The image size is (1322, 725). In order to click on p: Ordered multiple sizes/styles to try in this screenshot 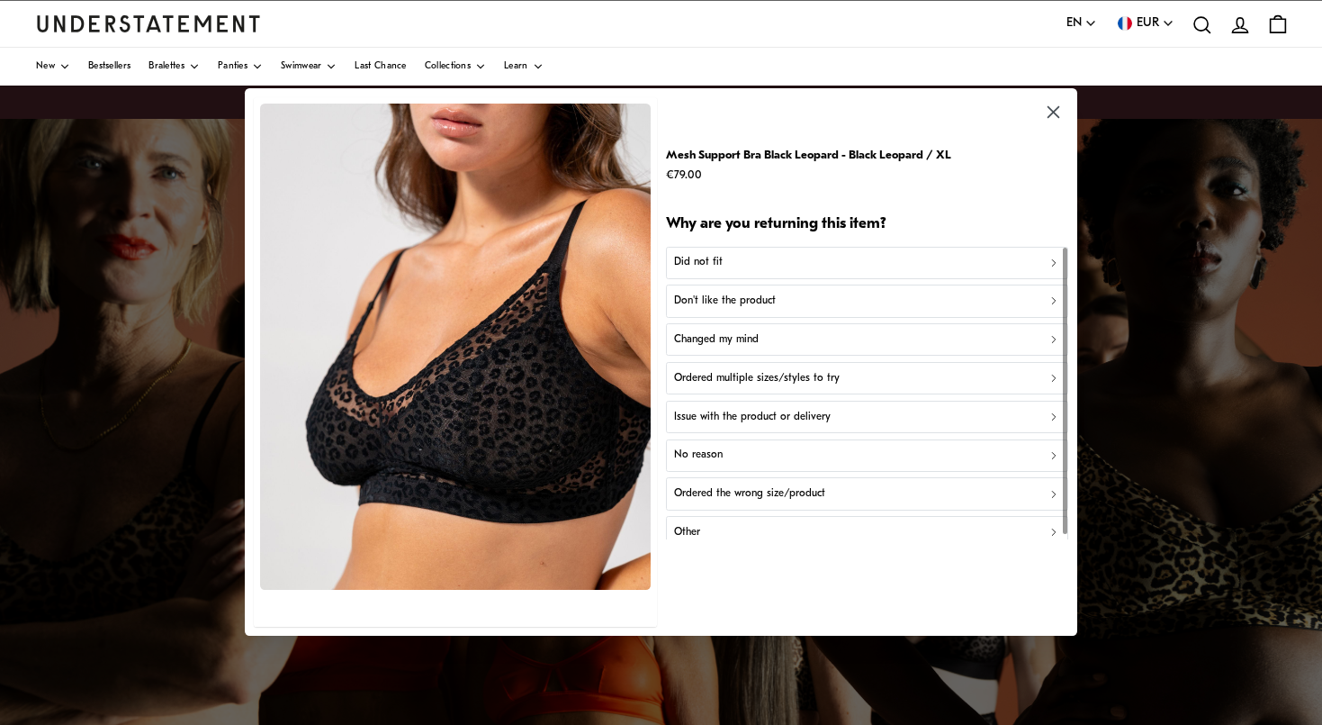, I will do `click(756, 378)`.